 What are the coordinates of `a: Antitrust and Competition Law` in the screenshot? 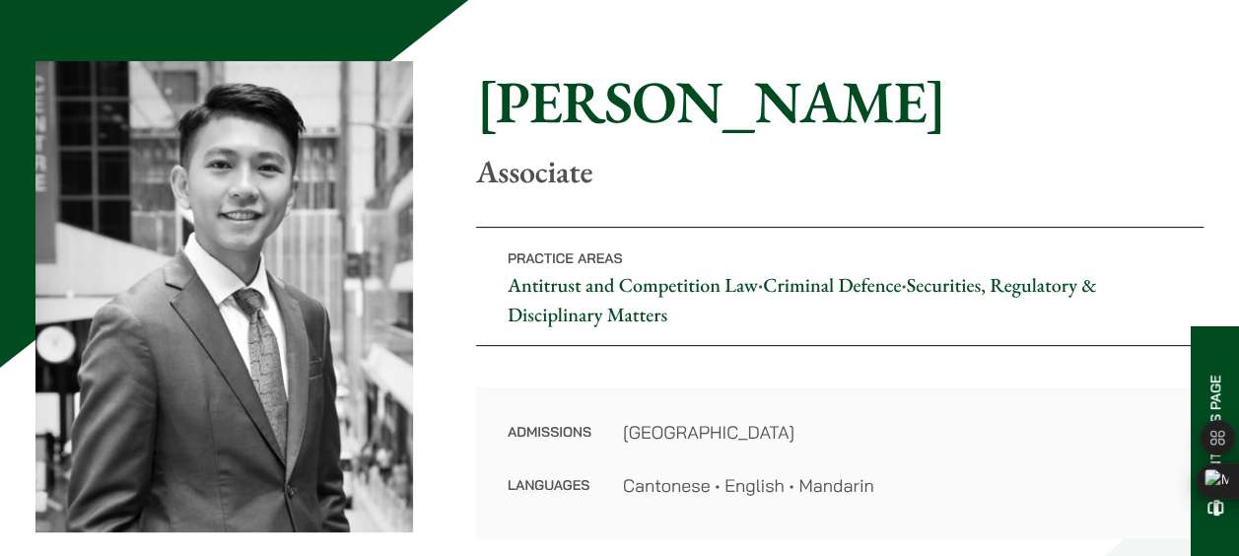 It's located at (633, 285).